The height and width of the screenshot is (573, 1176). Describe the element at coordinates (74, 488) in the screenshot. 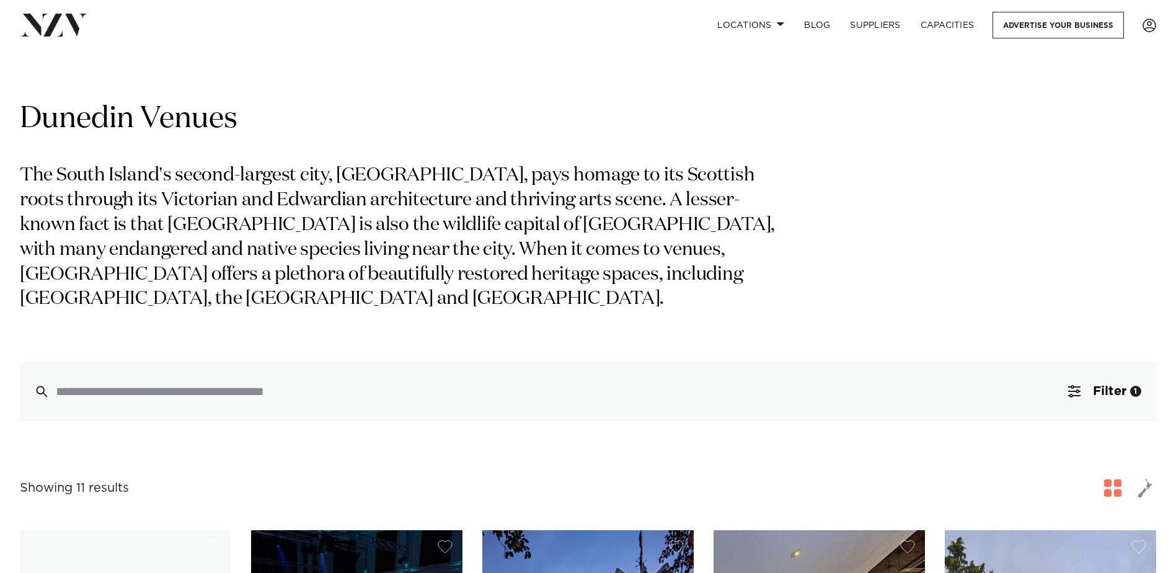

I see `div: Showing 11 results` at that location.